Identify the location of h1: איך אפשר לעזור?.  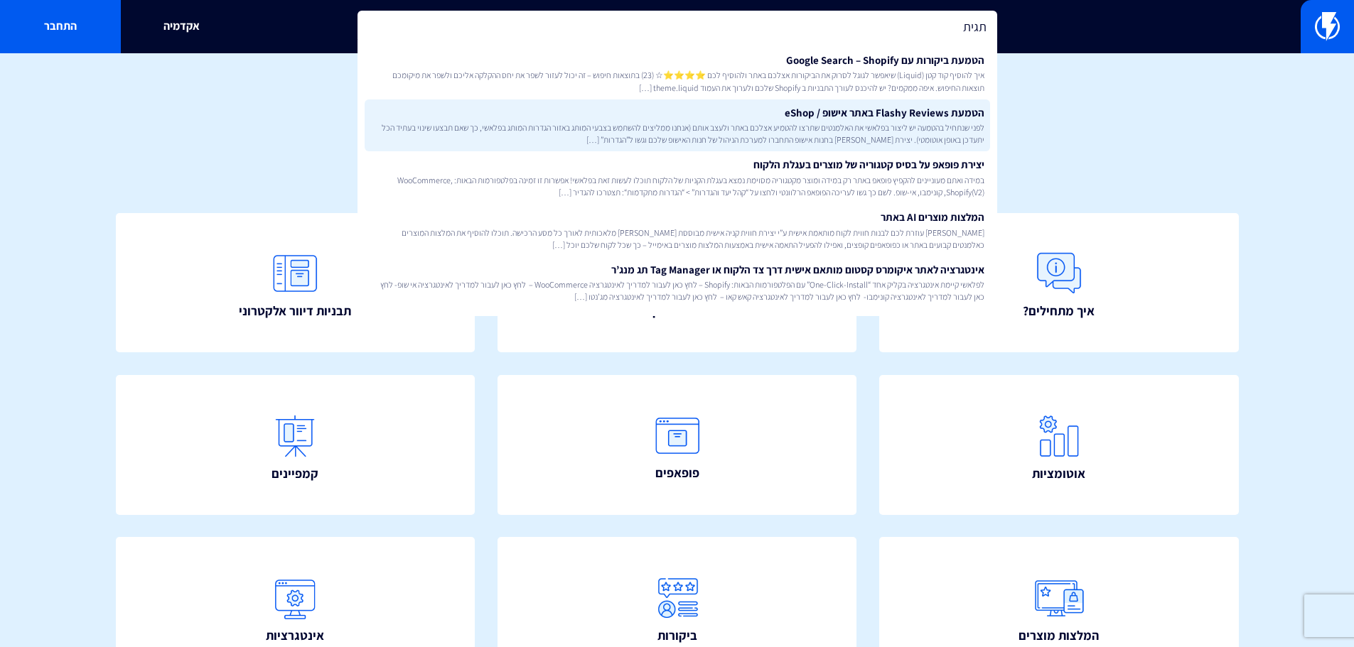
(676, 89).